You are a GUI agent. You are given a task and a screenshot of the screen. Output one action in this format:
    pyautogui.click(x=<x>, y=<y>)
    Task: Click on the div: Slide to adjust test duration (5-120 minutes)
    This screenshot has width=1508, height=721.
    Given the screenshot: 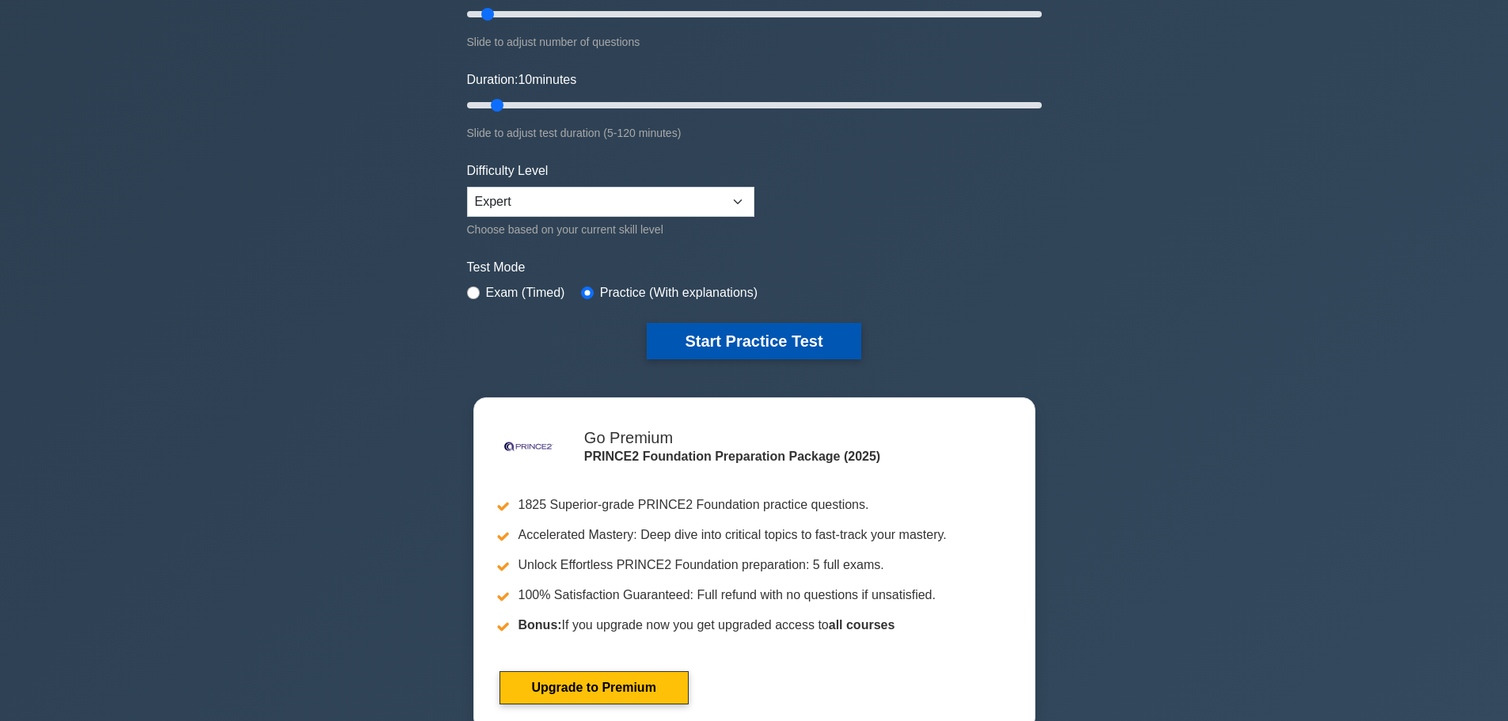 What is the action you would take?
    pyautogui.click(x=754, y=133)
    